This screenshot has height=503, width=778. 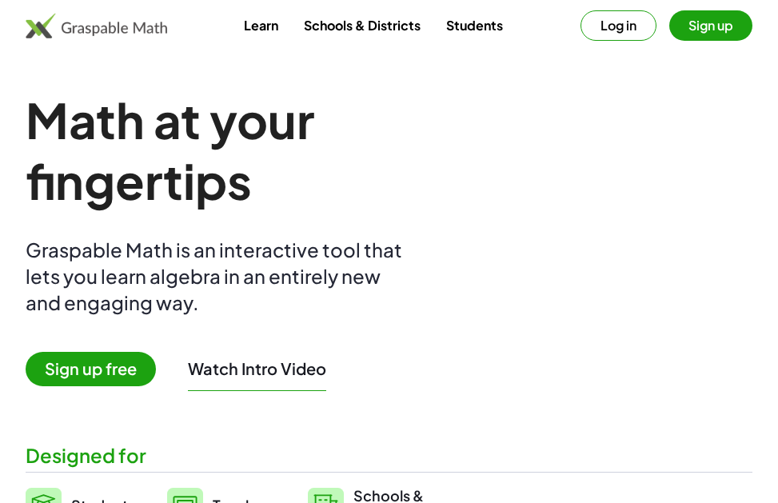 What do you see at coordinates (711, 26) in the screenshot?
I see `button: Sign up` at bounding box center [711, 26].